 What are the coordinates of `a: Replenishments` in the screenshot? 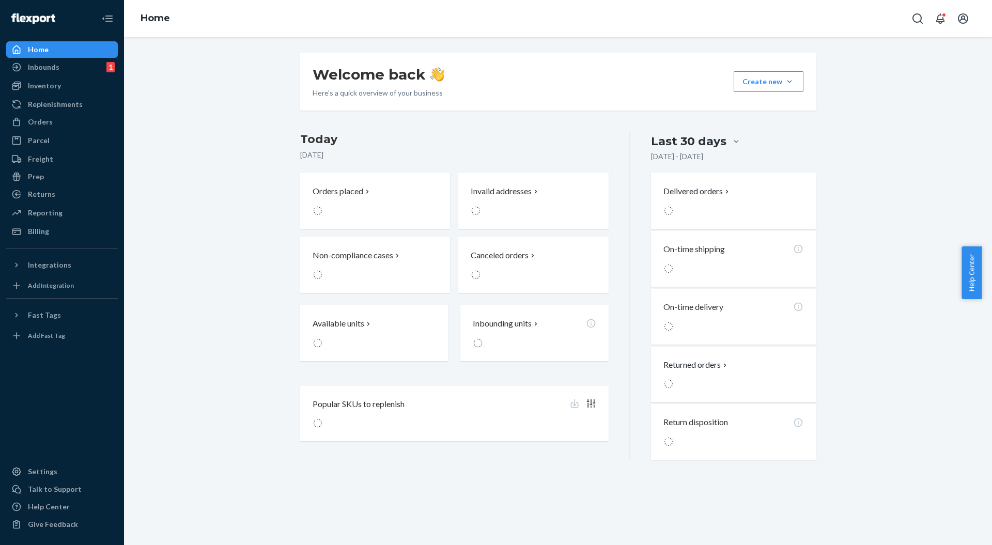 It's located at (62, 104).